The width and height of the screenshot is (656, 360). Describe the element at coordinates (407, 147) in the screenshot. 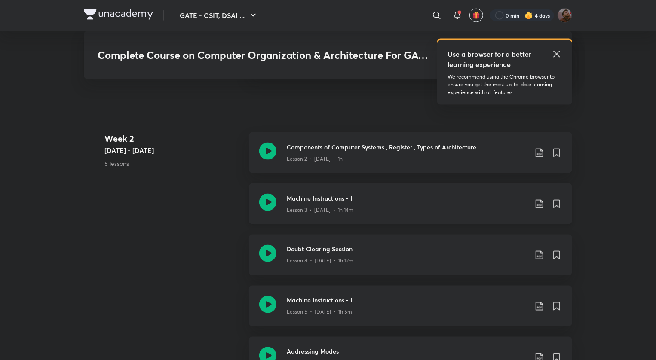

I see `h3: Components of Computer Systems , Register , Types of Architecture` at that location.